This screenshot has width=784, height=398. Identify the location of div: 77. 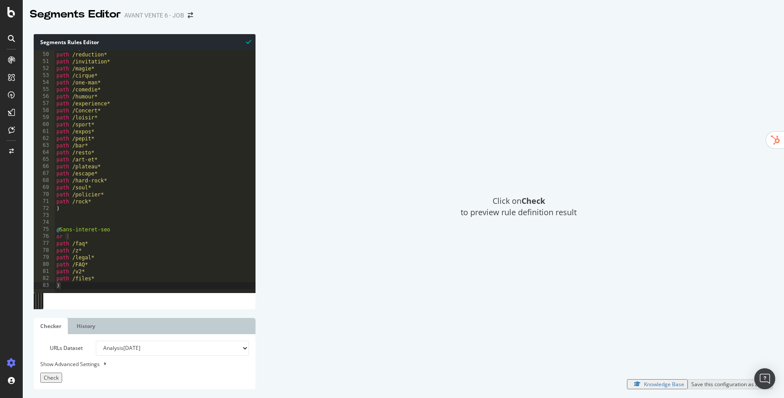
(44, 244).